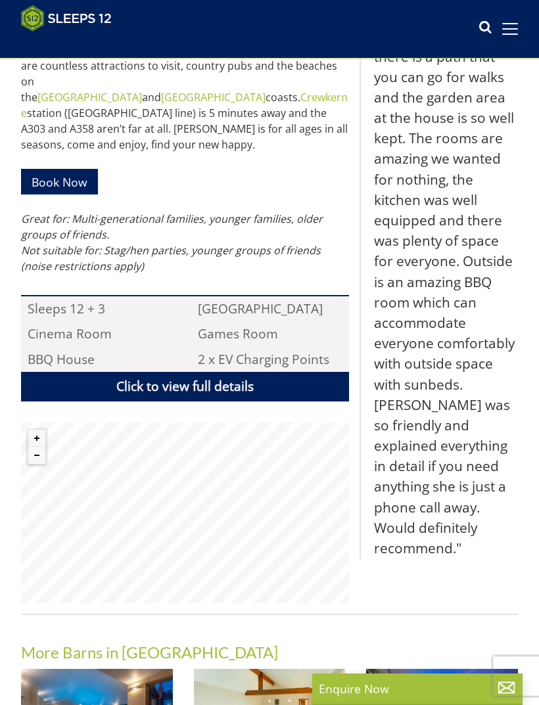 This screenshot has width=539, height=705. I want to click on canvas: Map, so click(185, 513).